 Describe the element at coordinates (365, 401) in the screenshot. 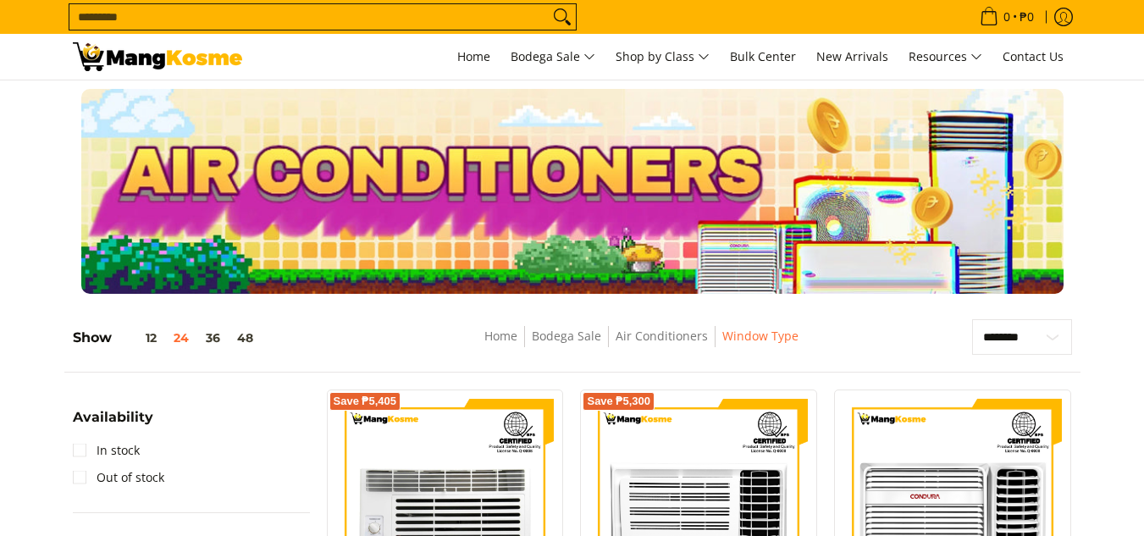

I see `span: Save ₱5,405` at that location.